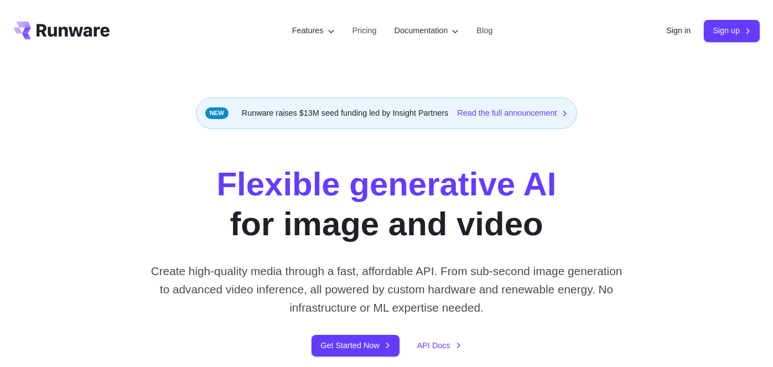  Describe the element at coordinates (61, 30) in the screenshot. I see `a: Go to /` at that location.